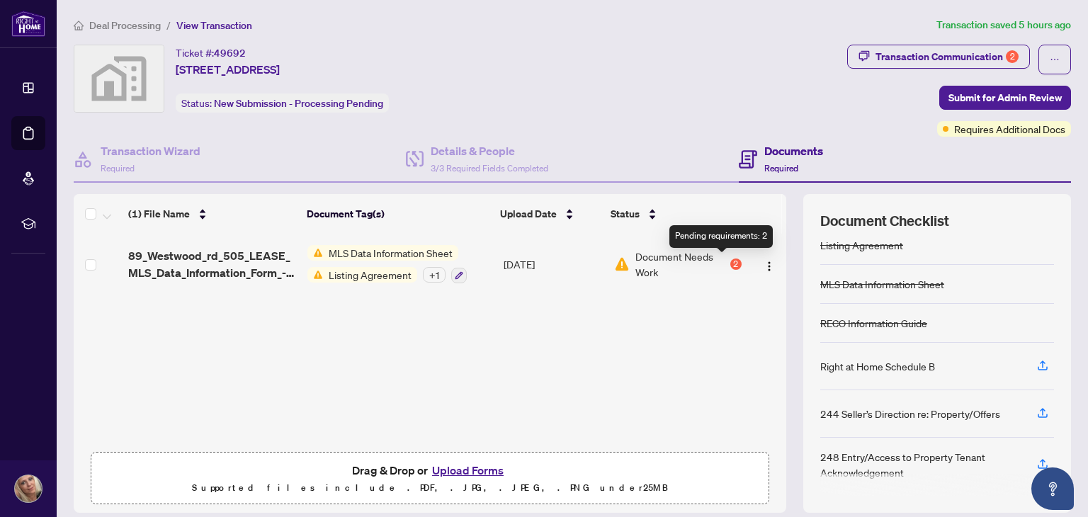 The height and width of the screenshot is (517, 1088). What do you see at coordinates (550, 214) in the screenshot?
I see `th: Upload Date` at bounding box center [550, 214].